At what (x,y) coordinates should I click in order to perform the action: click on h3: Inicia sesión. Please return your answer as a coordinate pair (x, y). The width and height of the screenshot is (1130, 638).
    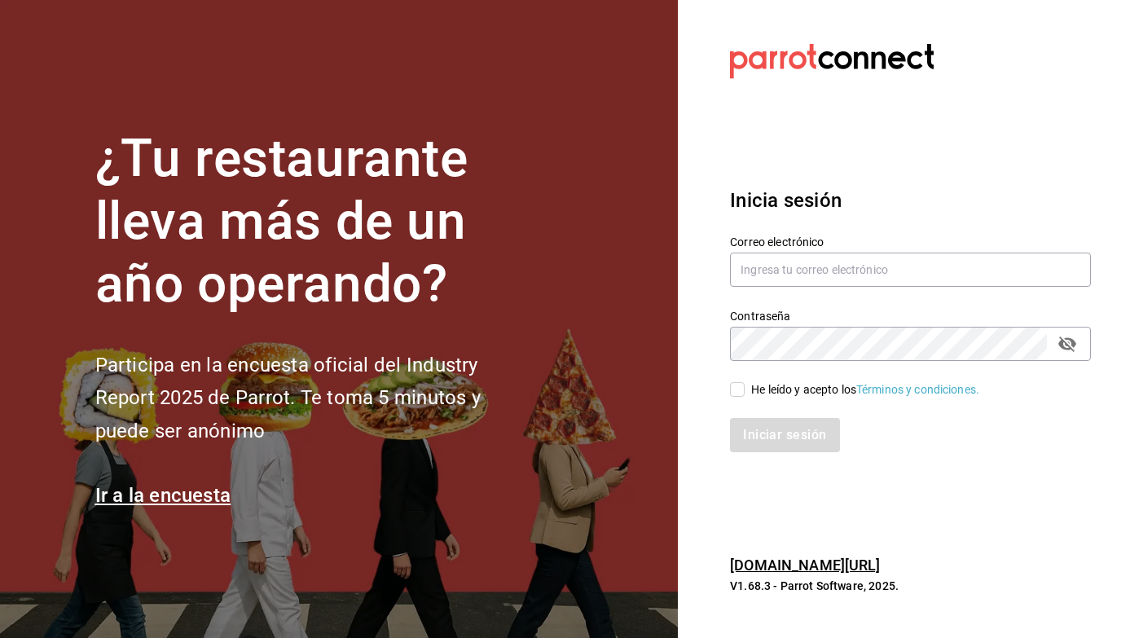
    Looking at the image, I should click on (910, 200).